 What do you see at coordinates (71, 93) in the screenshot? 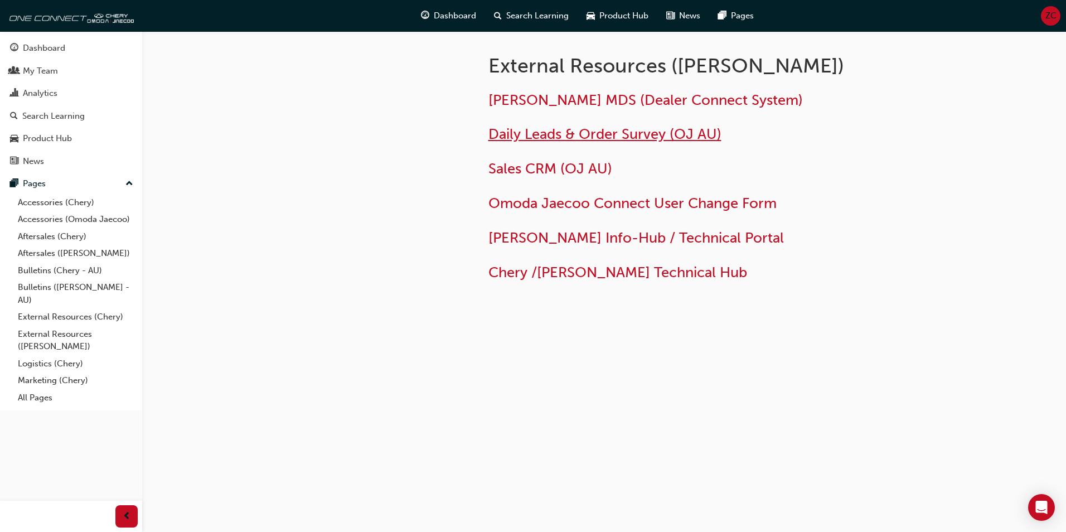
I see `a: Analytics` at bounding box center [71, 93].